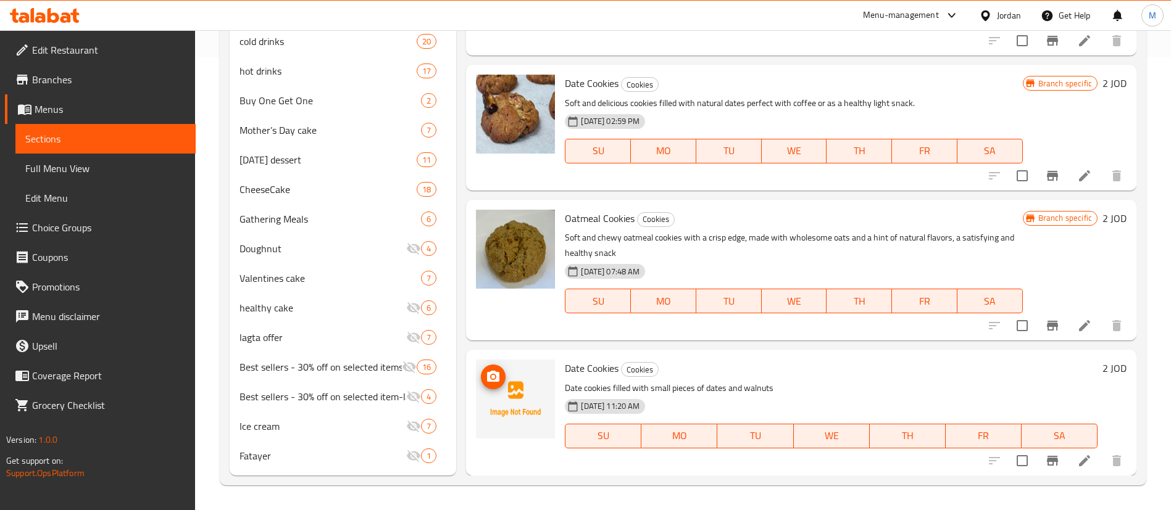  Describe the element at coordinates (330, 219) in the screenshot. I see `div: Gathering Meals` at that location.